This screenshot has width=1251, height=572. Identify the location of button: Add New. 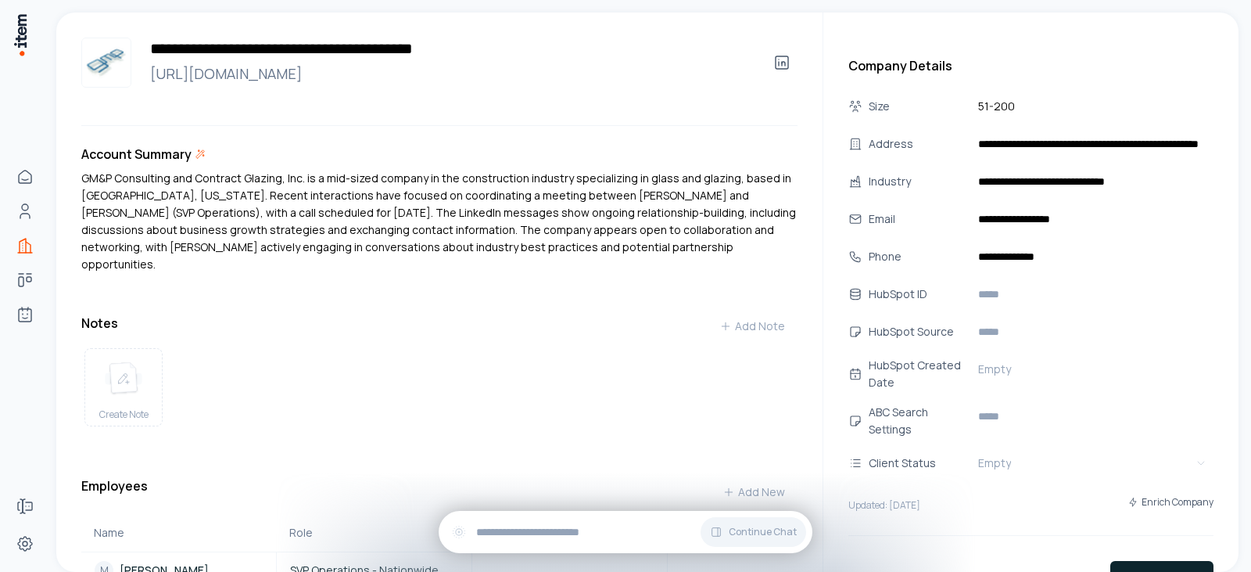
(754, 492).